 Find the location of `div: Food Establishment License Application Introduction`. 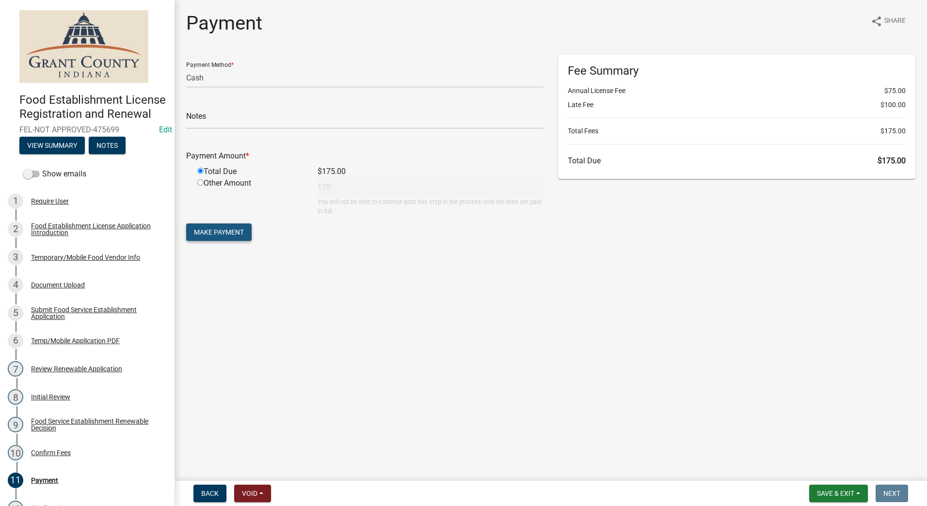

div: Food Establishment License Application Introduction is located at coordinates (95, 229).